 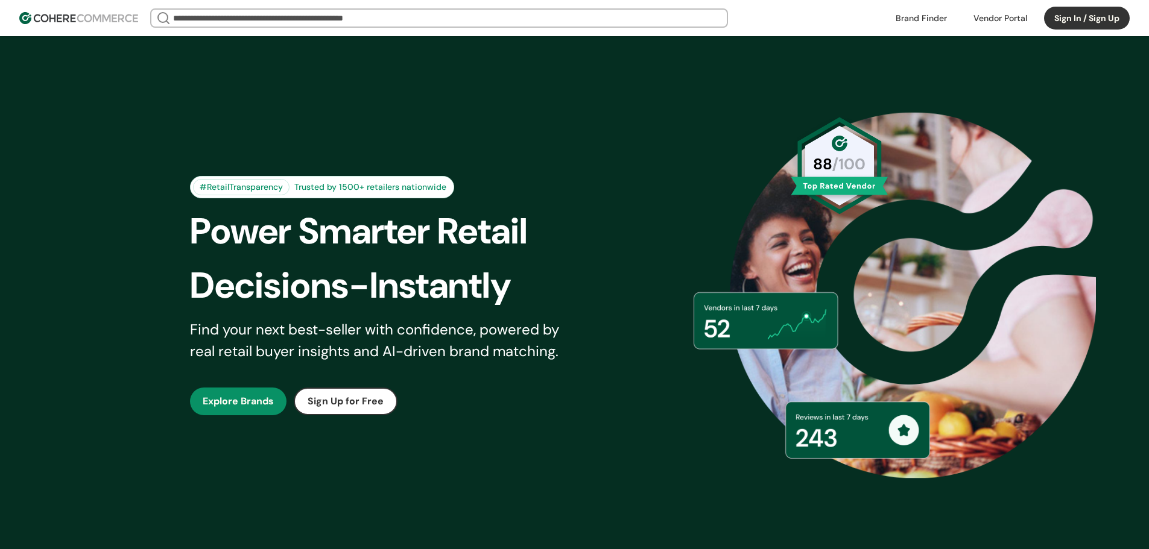 What do you see at coordinates (1087, 18) in the screenshot?
I see `button: Sign In / Sign Up` at bounding box center [1087, 18].